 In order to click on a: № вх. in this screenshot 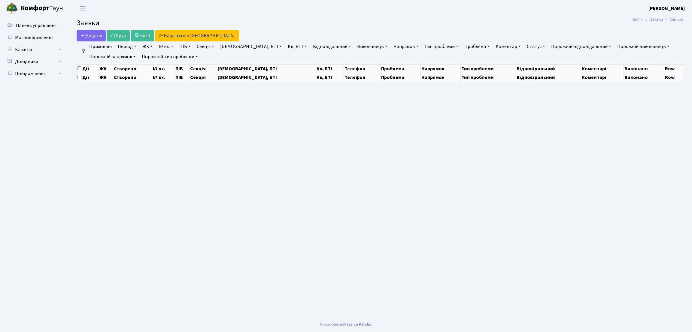, I will do `click(166, 47)`.